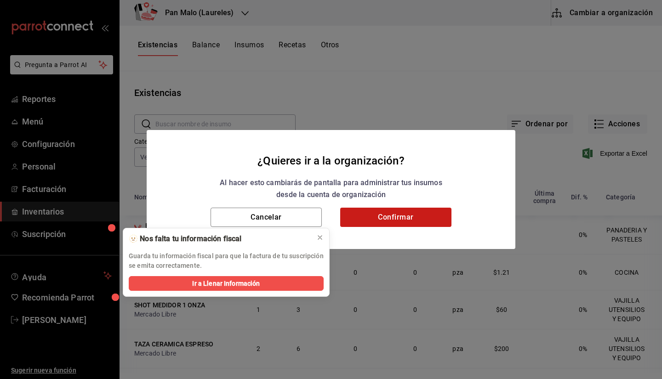  I want to click on div: 🫥 Nos falta tu información fiscal, so click(219, 239).